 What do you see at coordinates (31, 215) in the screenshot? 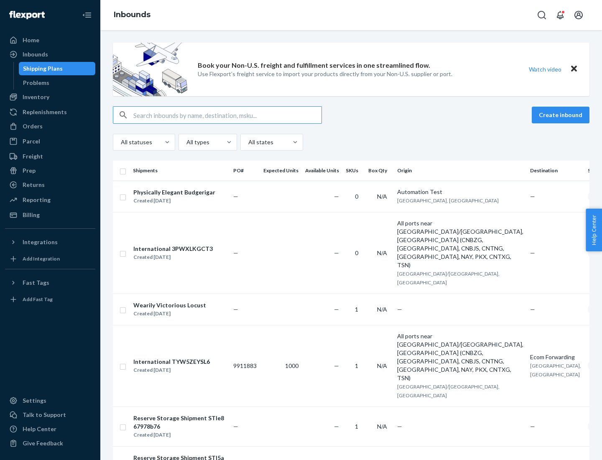
I see `div: Billing` at bounding box center [31, 215].